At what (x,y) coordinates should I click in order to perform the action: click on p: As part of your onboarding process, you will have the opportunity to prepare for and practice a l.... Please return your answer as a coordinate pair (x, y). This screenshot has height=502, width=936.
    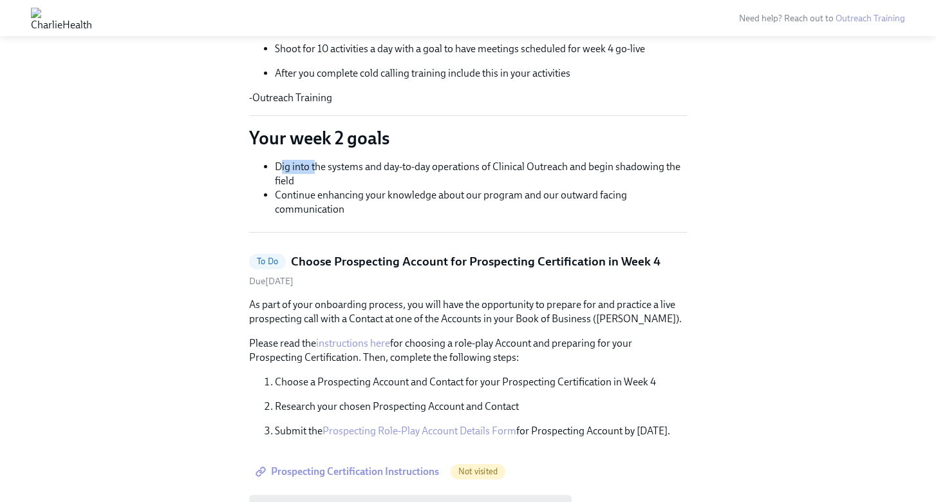
    Looking at the image, I should click on (468, 312).